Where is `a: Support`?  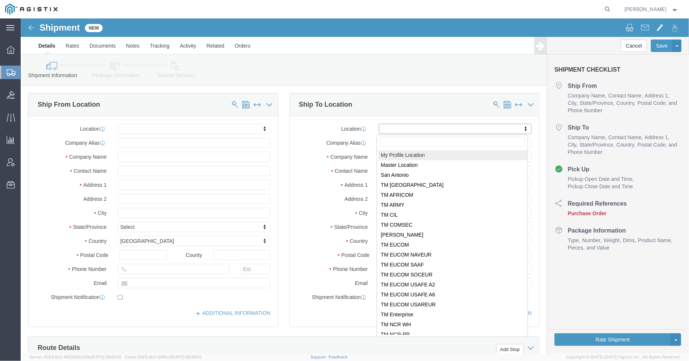
a: Support is located at coordinates (320, 357).